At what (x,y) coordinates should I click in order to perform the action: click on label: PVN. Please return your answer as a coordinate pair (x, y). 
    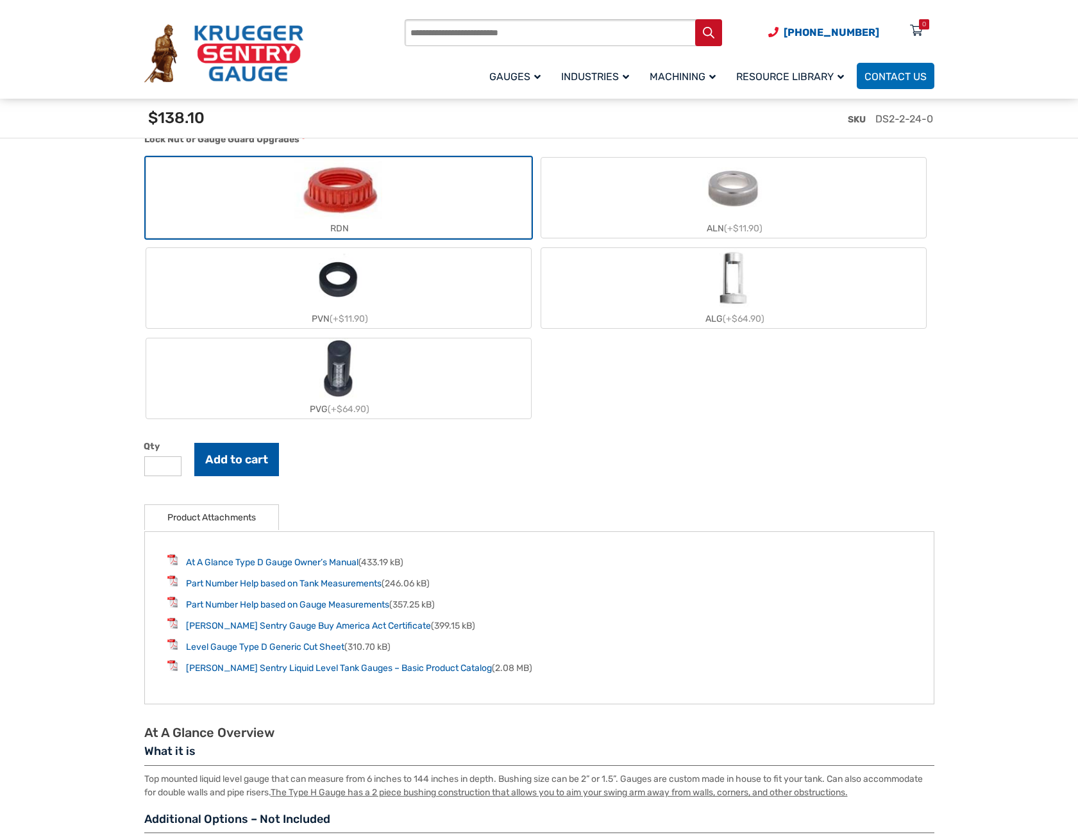
    Looking at the image, I should click on (339, 288).